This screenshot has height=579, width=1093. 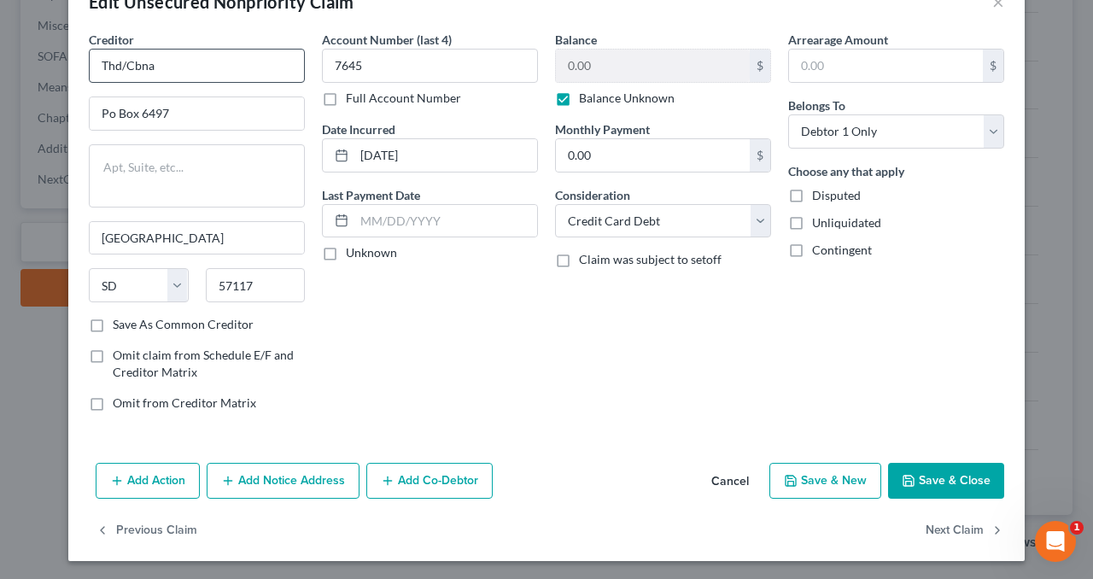 What do you see at coordinates (370, 195) in the screenshot?
I see `label: Last Payment Date` at bounding box center [370, 195].